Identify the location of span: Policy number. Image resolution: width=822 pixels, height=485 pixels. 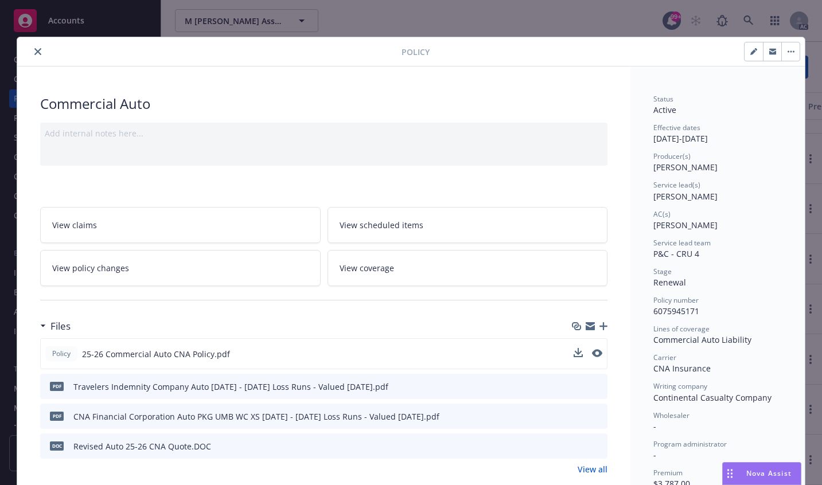
(676, 300).